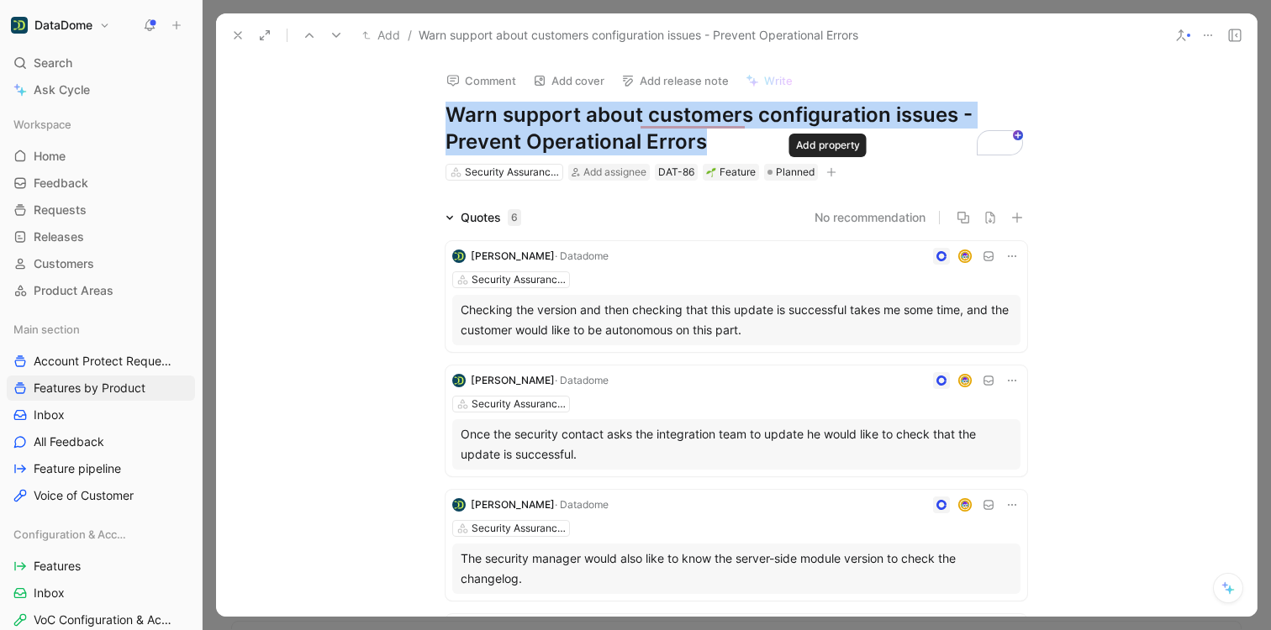  What do you see at coordinates (736, 569) in the screenshot?
I see `div: The security manager would also like to know the server-side module version to check the changelog.` at bounding box center [736, 569].